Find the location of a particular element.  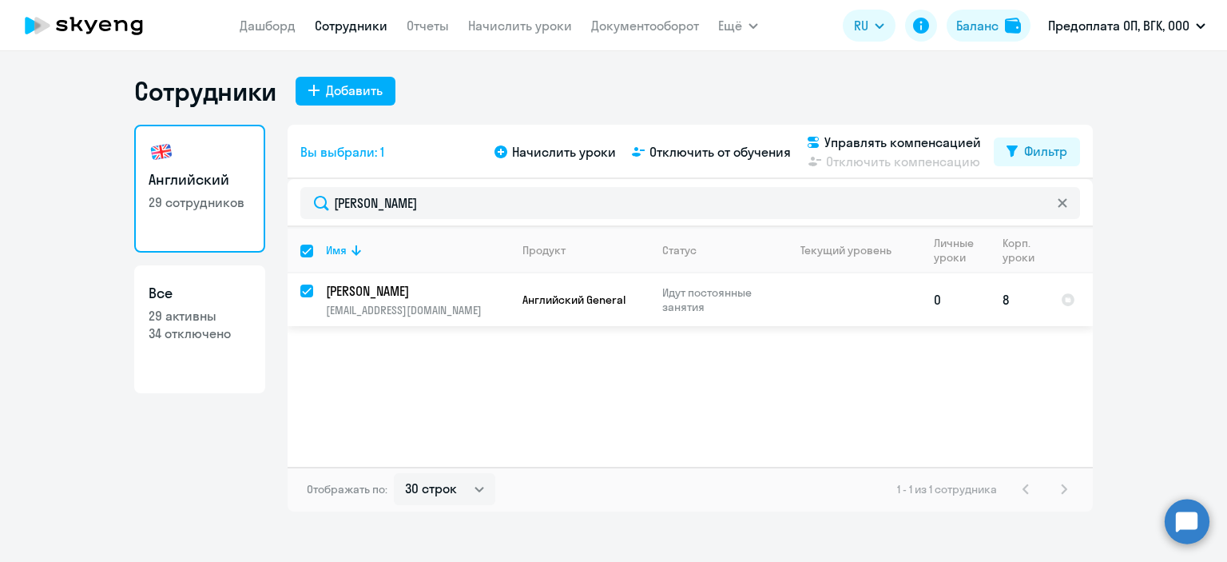

span: RU is located at coordinates (861, 26).